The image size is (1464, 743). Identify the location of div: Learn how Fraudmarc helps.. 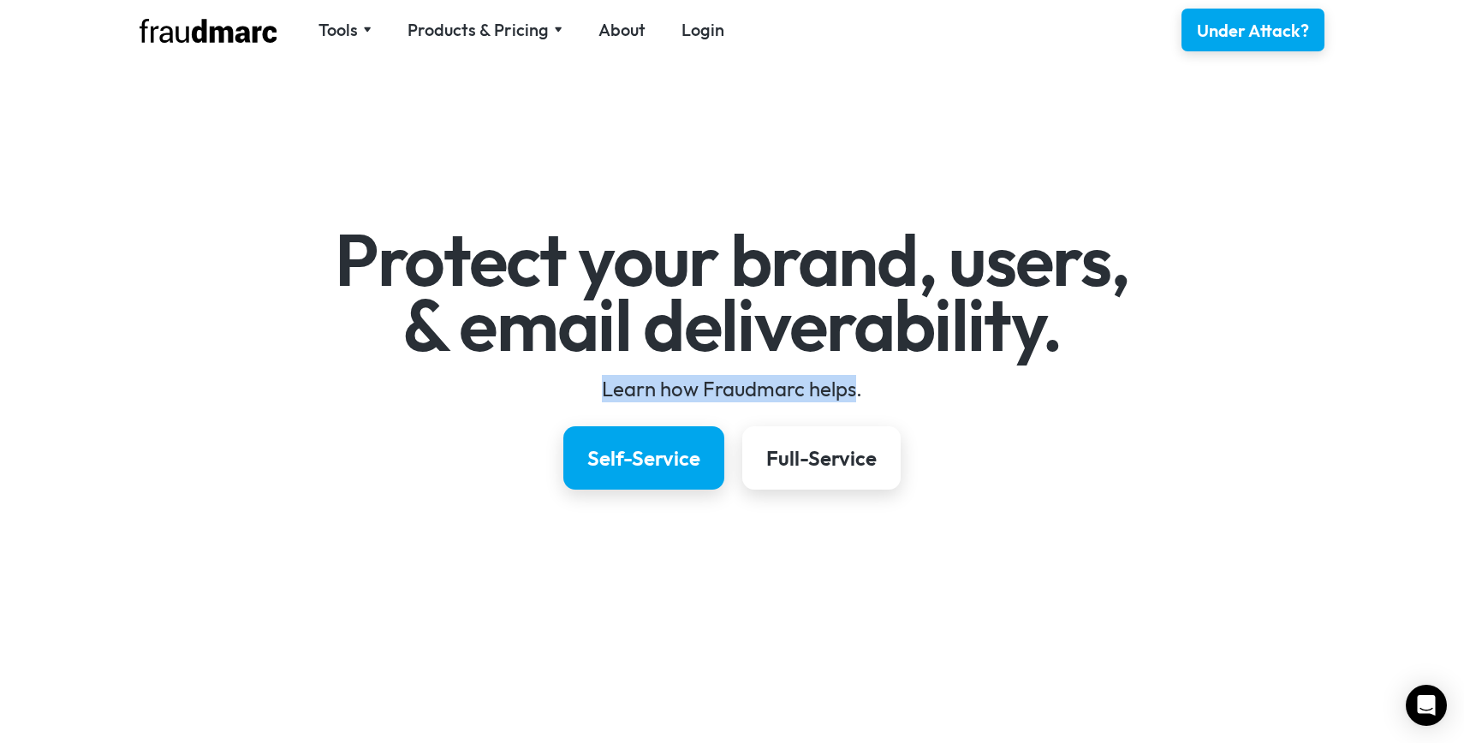
(732, 389).